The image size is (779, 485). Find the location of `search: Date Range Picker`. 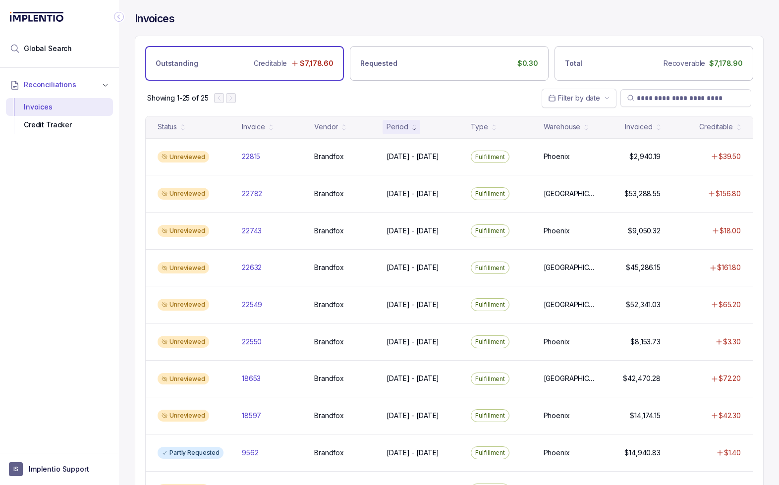

search: Date Range Picker is located at coordinates (574, 98).